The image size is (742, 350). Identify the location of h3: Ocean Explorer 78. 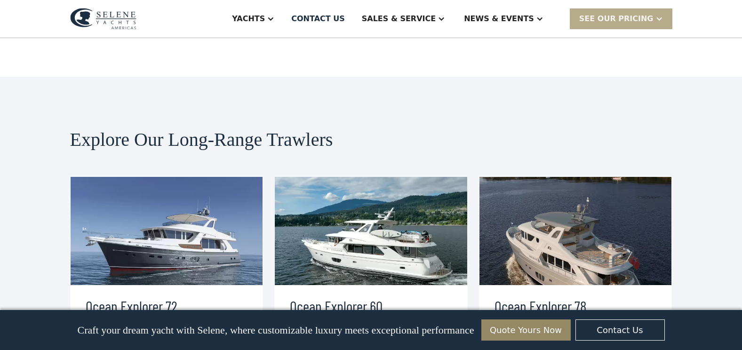
(575, 306).